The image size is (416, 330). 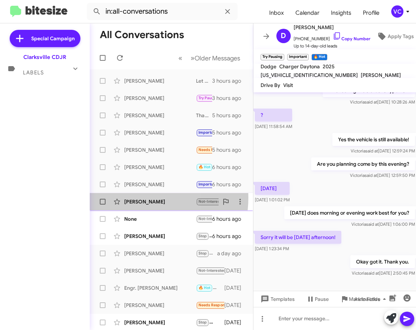 I want to click on a: Copy Number, so click(x=351, y=38).